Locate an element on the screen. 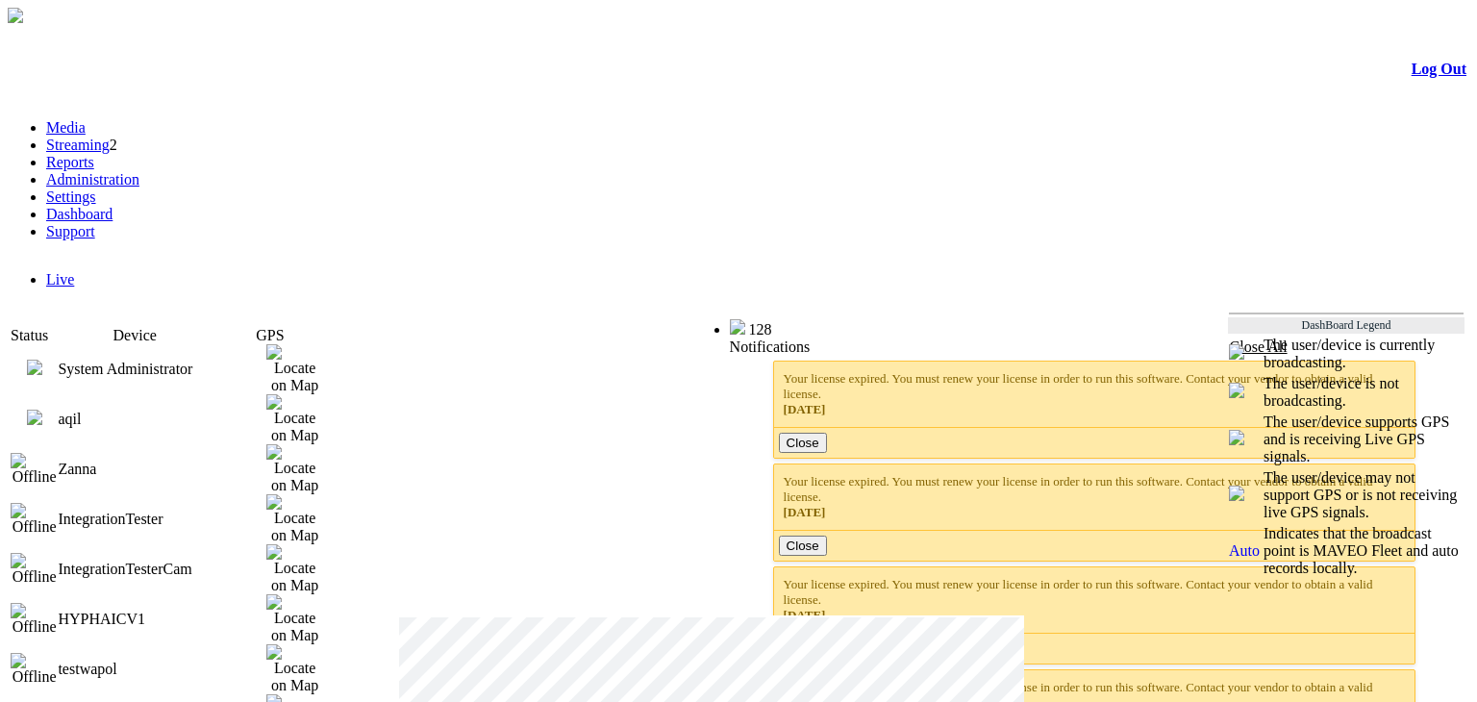 Image resolution: width=1477 pixels, height=702 pixels. td: The user/device is currently broadcasting. is located at coordinates (1363, 354).